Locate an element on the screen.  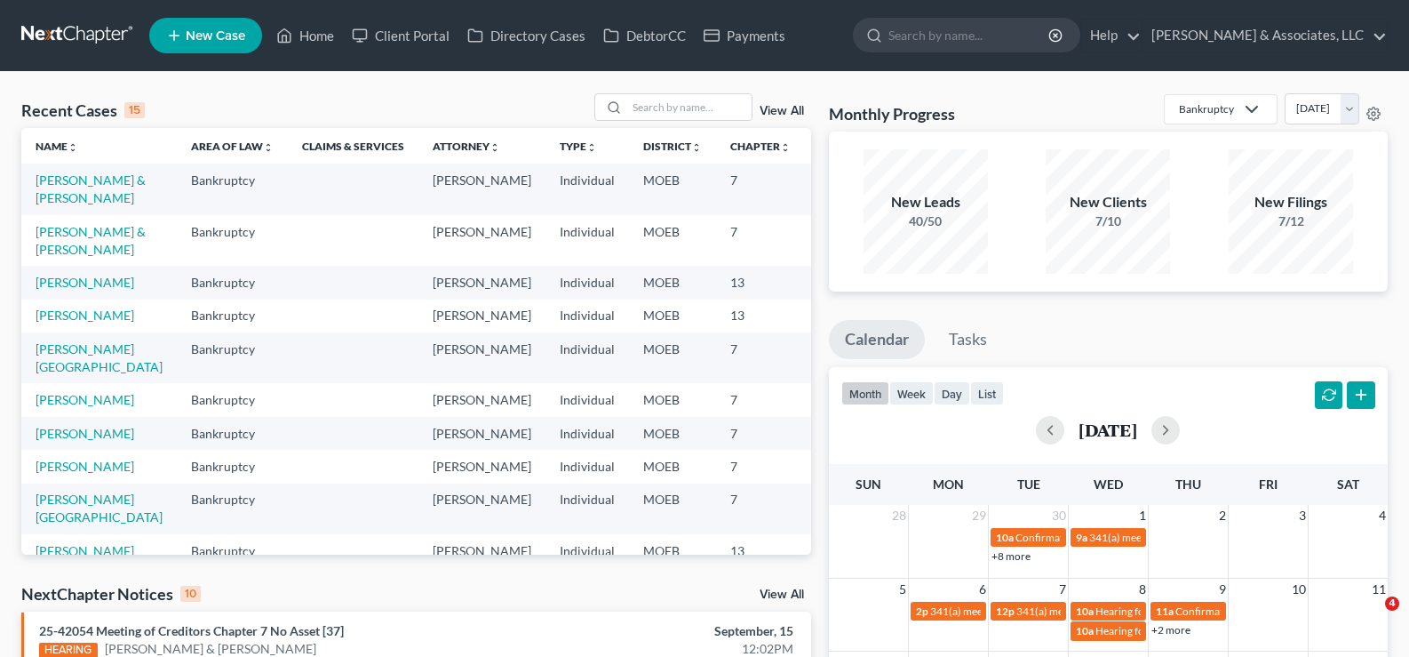
a: +8 more is located at coordinates (1011, 555).